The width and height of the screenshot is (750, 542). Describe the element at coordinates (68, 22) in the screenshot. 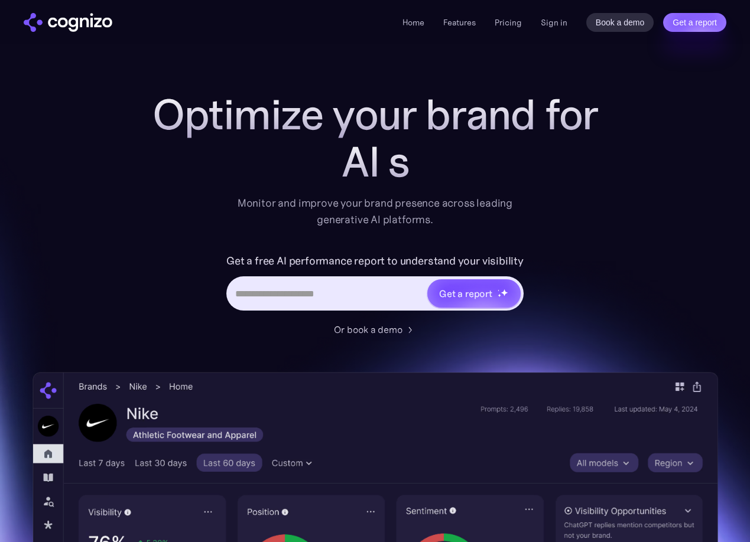

I see `img: cognizo logo` at that location.